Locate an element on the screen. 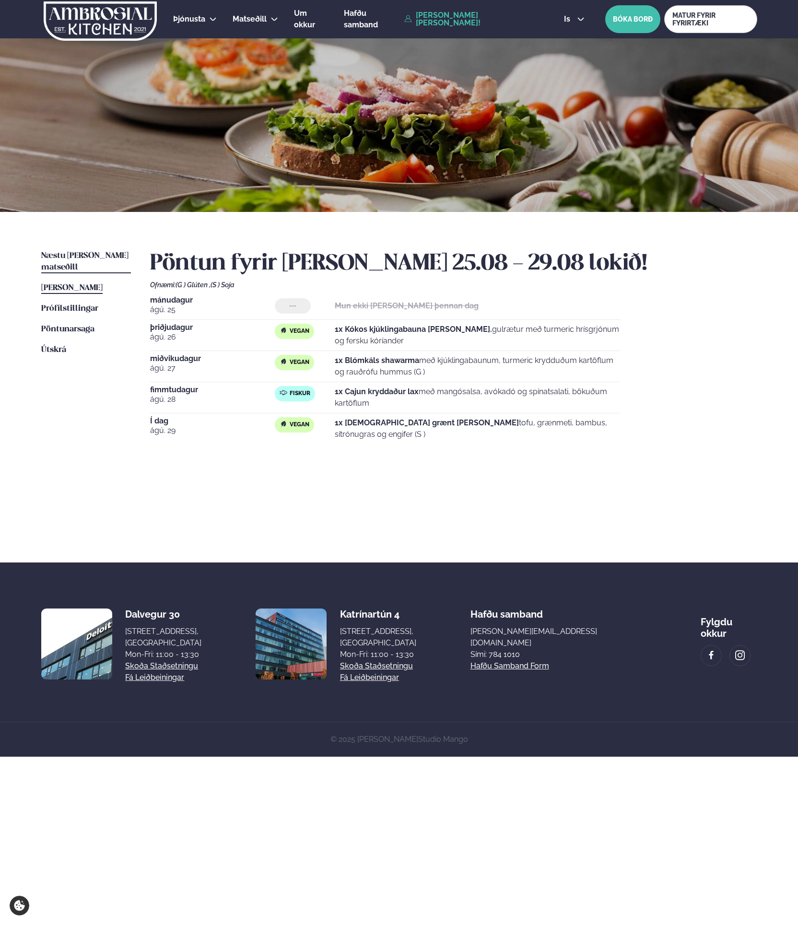 This screenshot has height=925, width=798. div: Dalvegur 30 is located at coordinates (163, 614).